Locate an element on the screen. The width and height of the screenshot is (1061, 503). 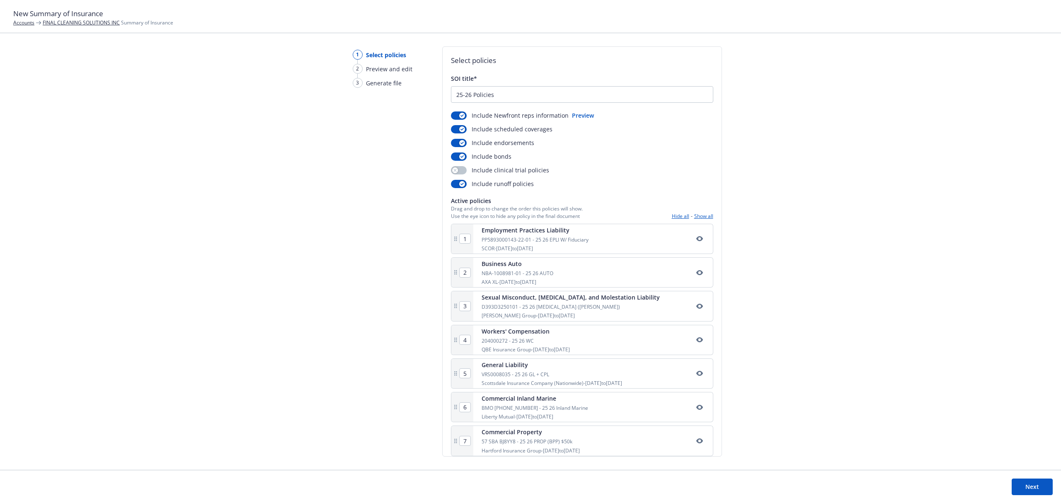
button: Hide all is located at coordinates (681, 216).